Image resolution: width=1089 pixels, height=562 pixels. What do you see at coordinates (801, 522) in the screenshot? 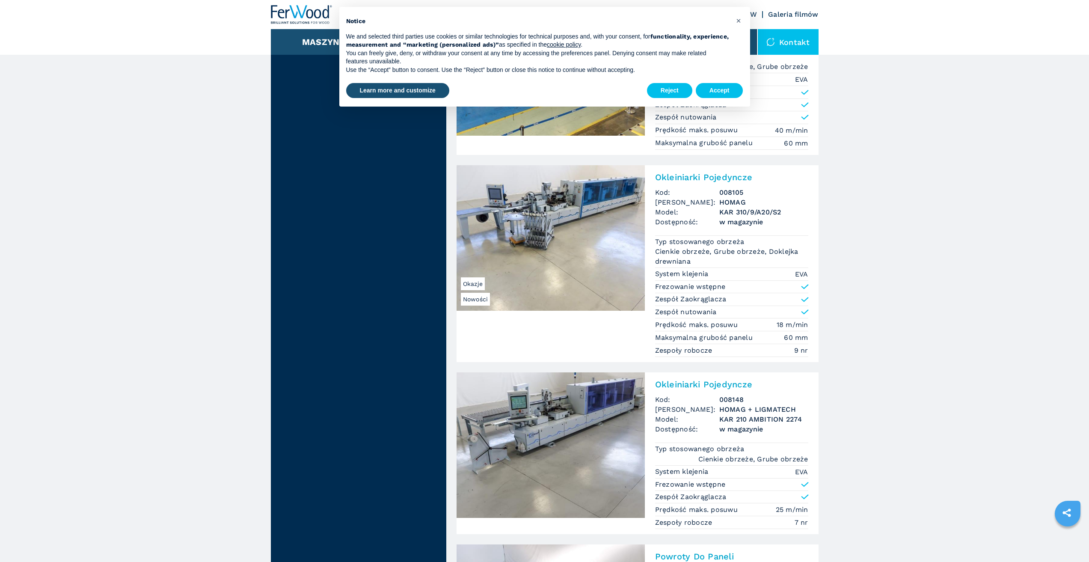
I see `em: 7 nr` at bounding box center [801, 522].